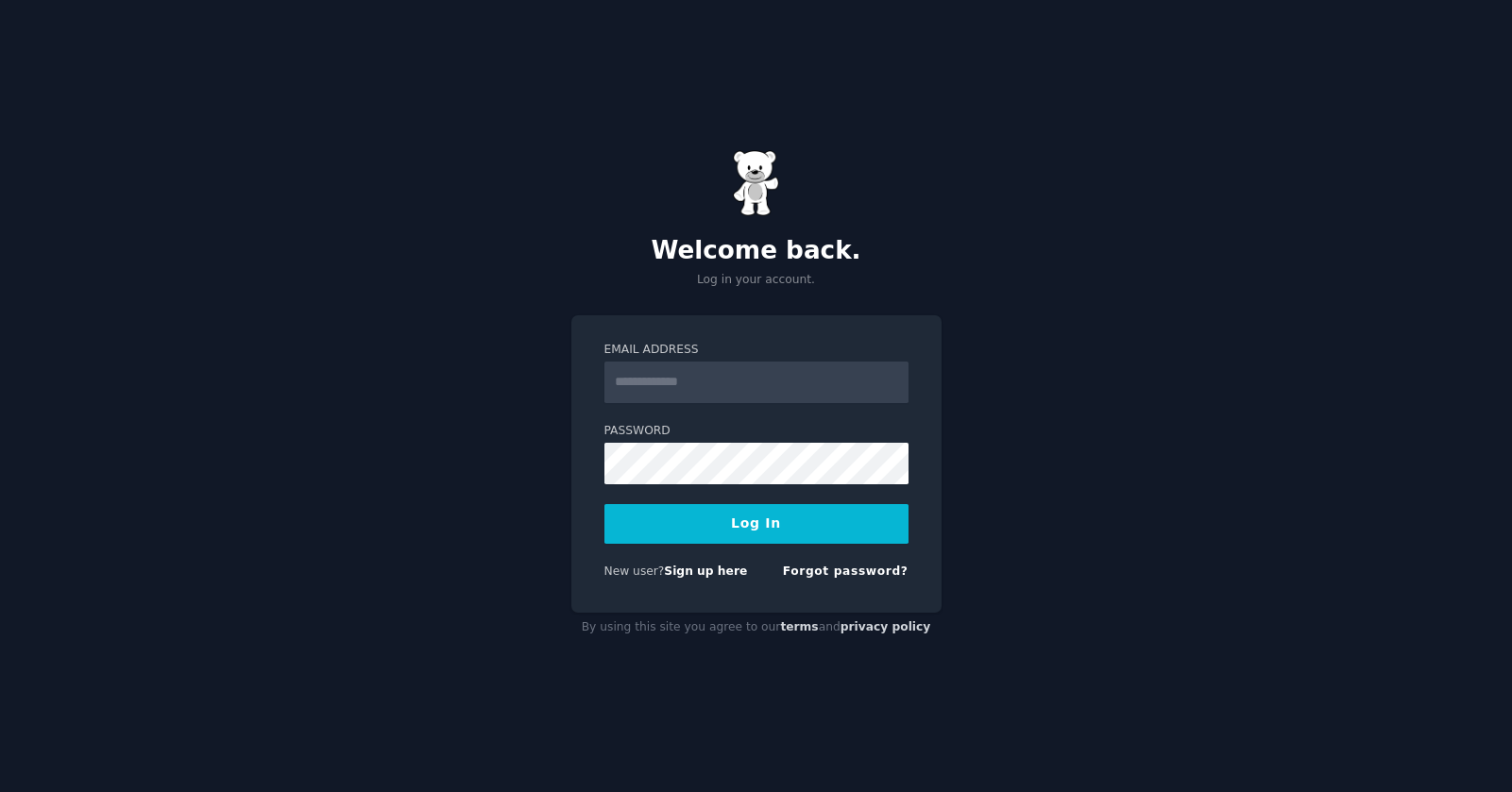 This screenshot has height=792, width=1512. Describe the element at coordinates (705, 571) in the screenshot. I see `a: Sign up here` at that location.